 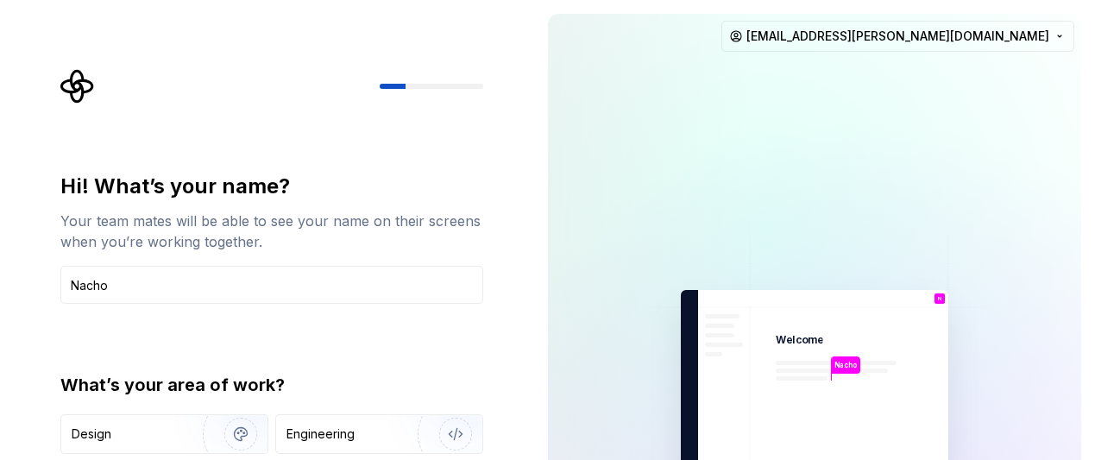 What do you see at coordinates (272, 186) in the screenshot?
I see `div: Hi! What’s your name?` at bounding box center [272, 186].